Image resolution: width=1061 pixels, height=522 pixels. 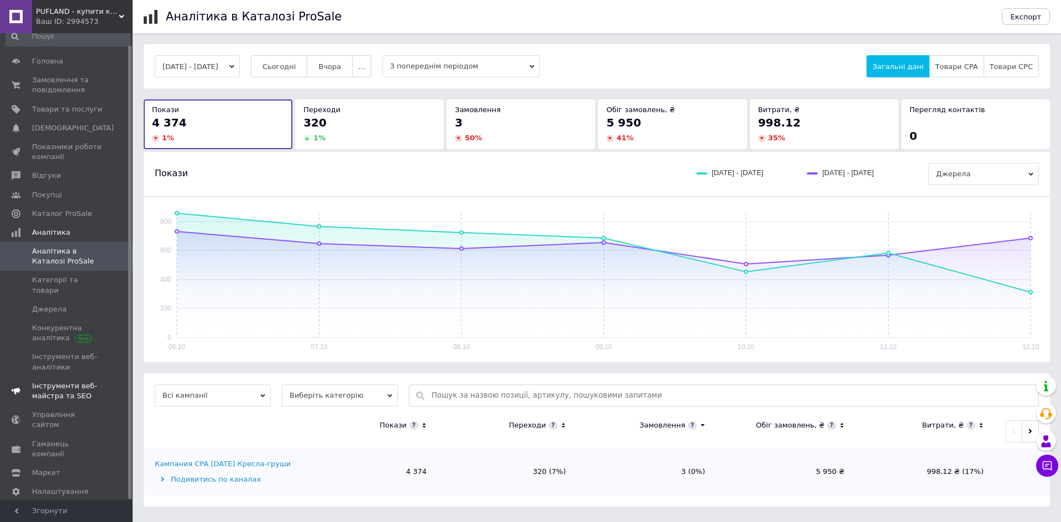 What do you see at coordinates (1011, 66) in the screenshot?
I see `button: Товари CPC` at bounding box center [1011, 66].